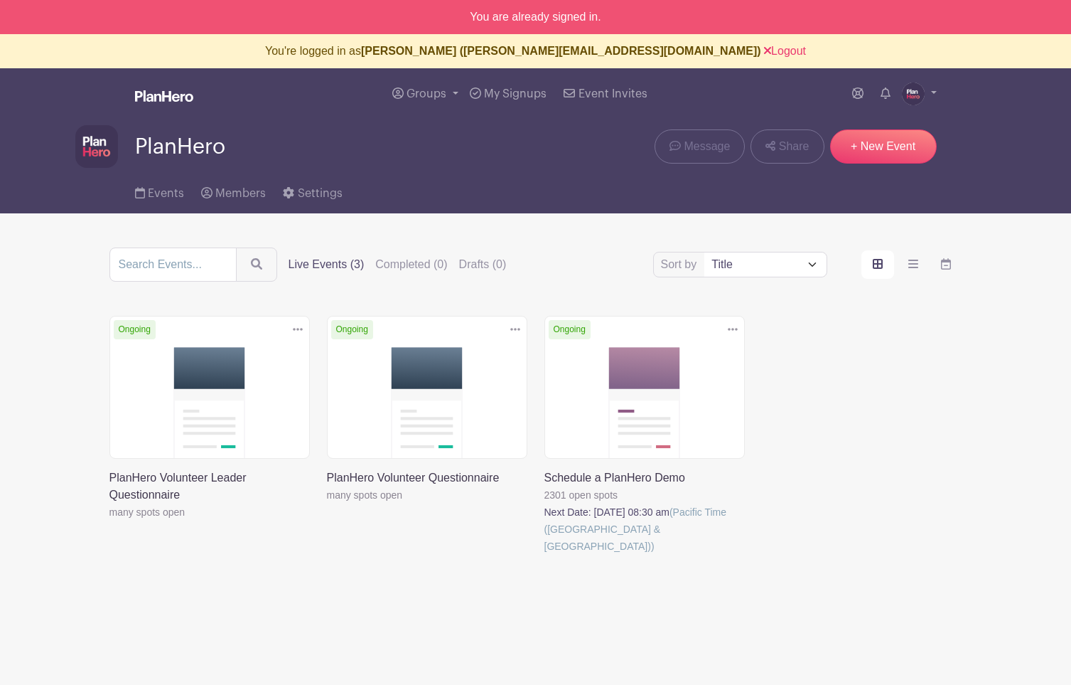 This screenshot has width=1071, height=685. I want to click on span: Groups, so click(427, 94).